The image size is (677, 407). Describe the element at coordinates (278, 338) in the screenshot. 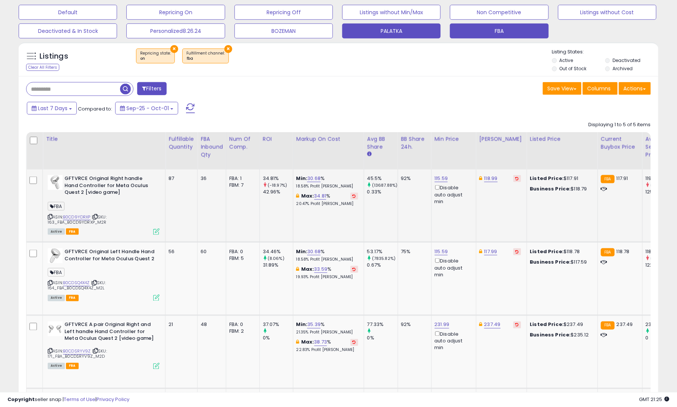

I see `div: 0%` at that location.